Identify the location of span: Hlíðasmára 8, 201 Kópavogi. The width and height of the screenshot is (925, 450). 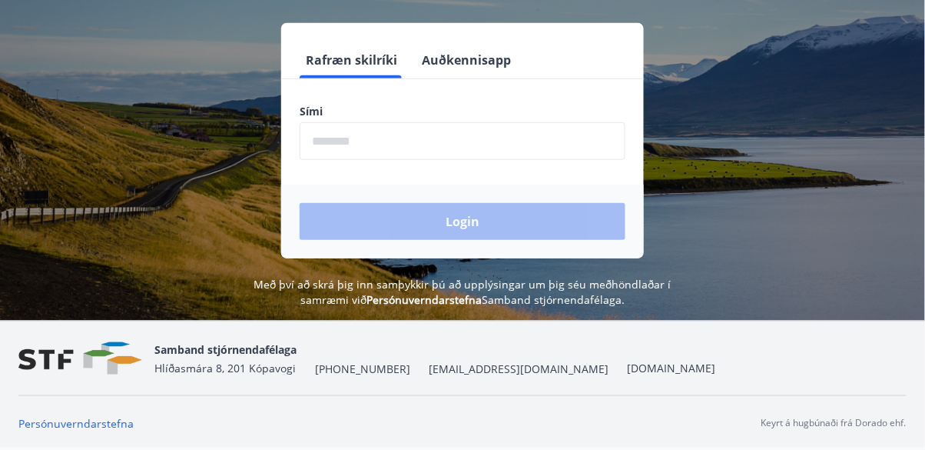
(225, 367).